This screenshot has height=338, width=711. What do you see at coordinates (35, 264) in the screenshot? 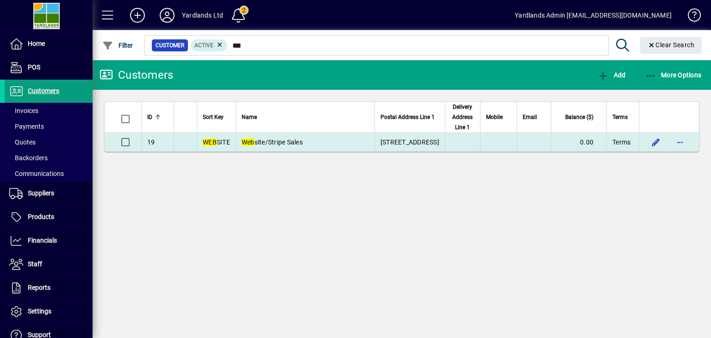
I see `span: Staff` at bounding box center [35, 264].